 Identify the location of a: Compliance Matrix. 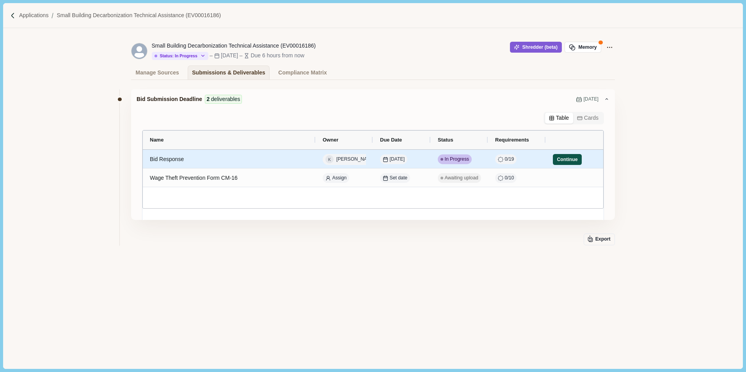
(302, 73).